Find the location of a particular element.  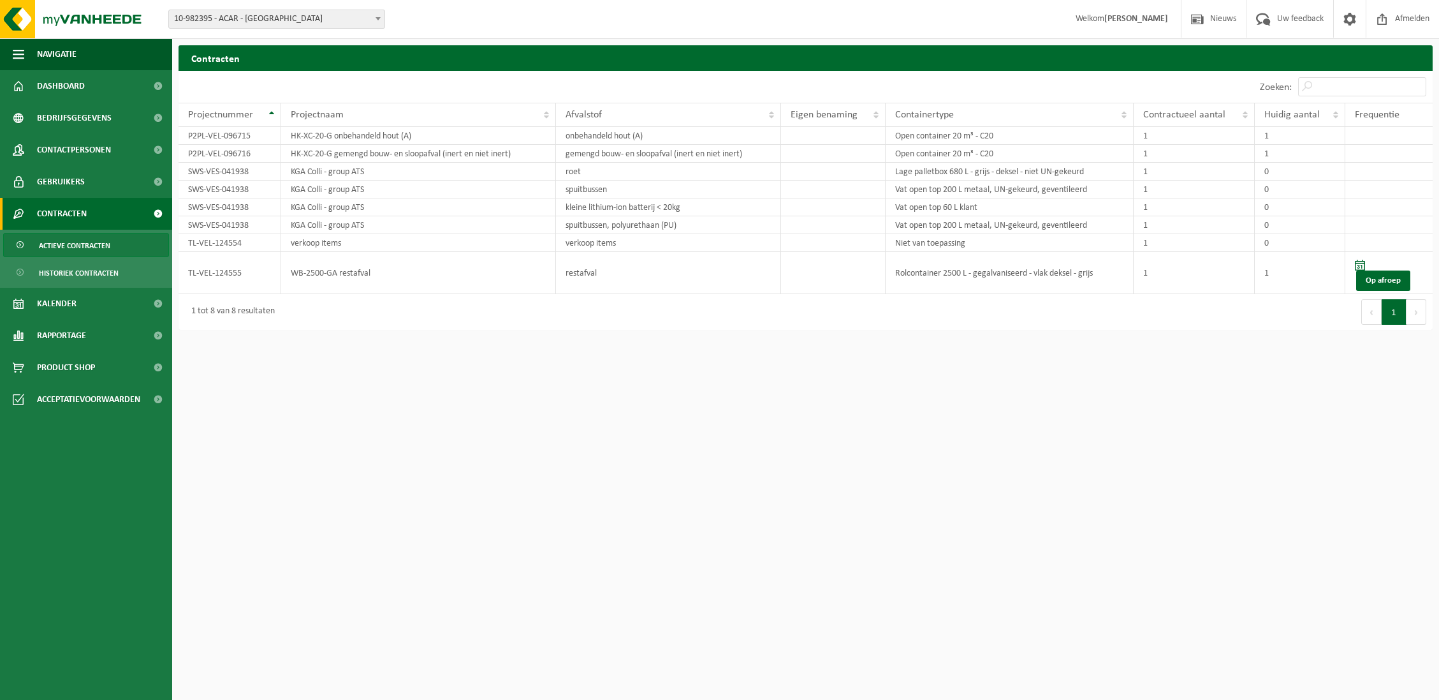

span: Acceptatievoorwaarden is located at coordinates (89, 399).